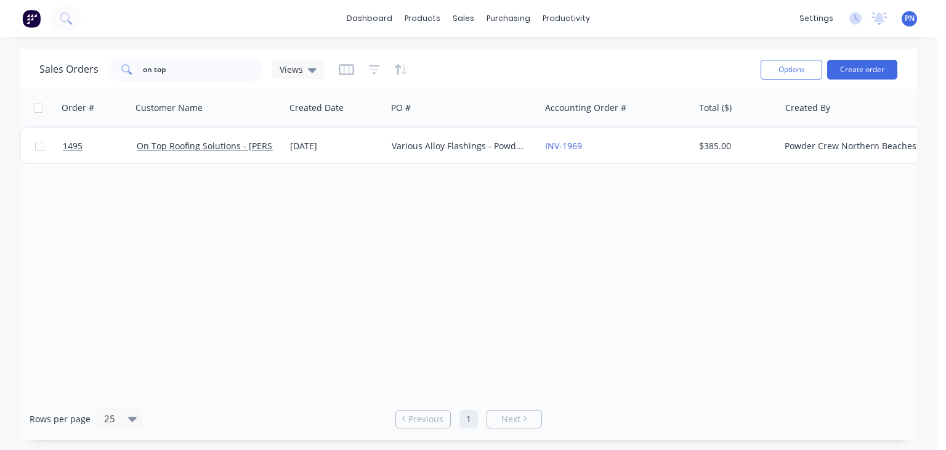 This screenshot has width=946, height=450. What do you see at coordinates (31, 18) in the screenshot?
I see `img: Factory` at bounding box center [31, 18].